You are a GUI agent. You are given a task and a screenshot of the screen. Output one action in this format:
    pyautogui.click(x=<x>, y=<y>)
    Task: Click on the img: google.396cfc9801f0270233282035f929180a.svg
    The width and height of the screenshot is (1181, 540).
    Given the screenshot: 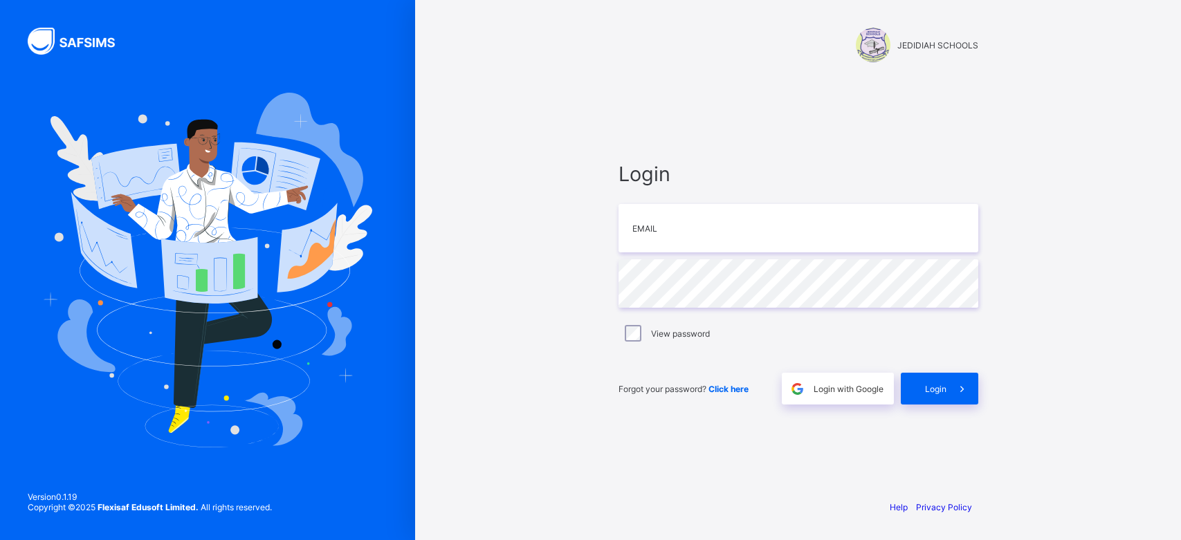 What is the action you would take?
    pyautogui.click(x=797, y=389)
    